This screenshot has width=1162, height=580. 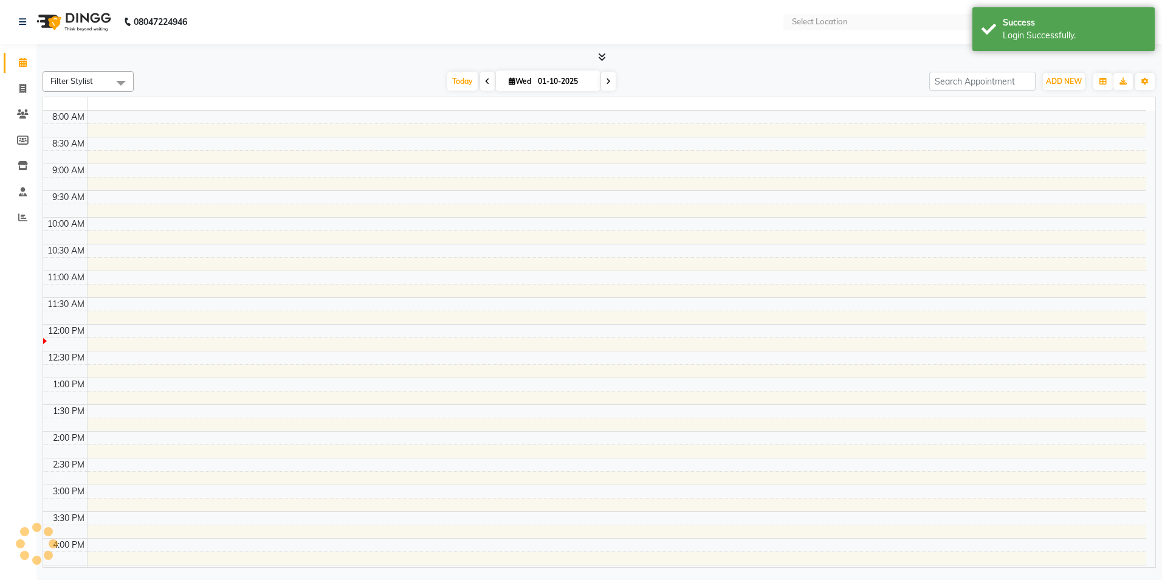 What do you see at coordinates (69, 411) in the screenshot?
I see `div: 1:30 PM` at bounding box center [69, 411].